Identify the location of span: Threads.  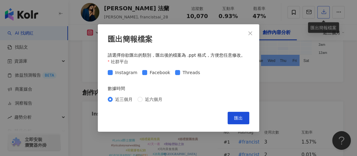
(191, 72).